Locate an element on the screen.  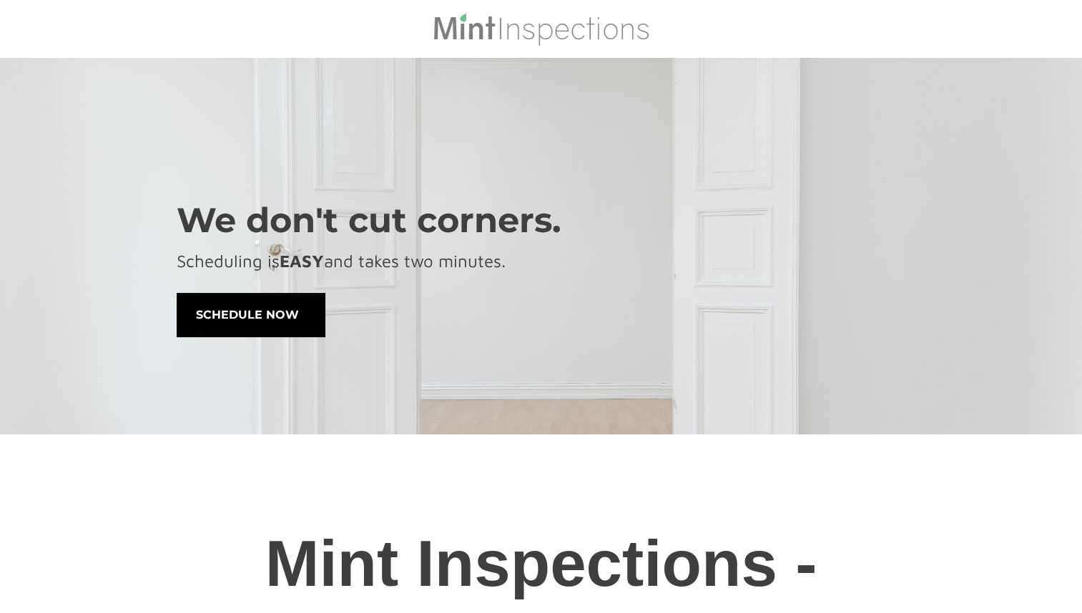
img: Mint Inspections is located at coordinates (541, 29).